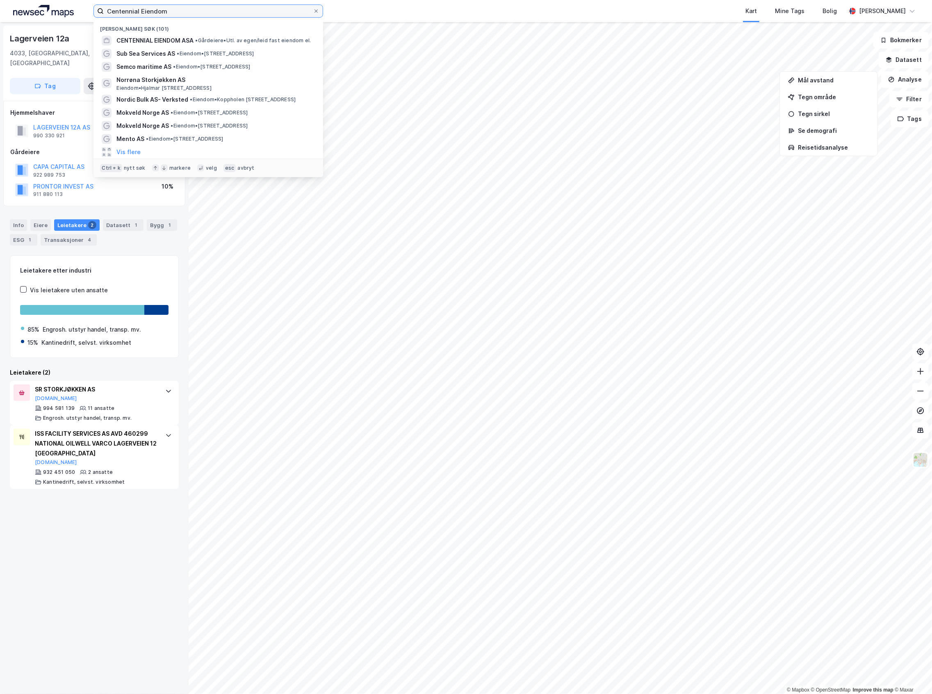  Describe the element at coordinates (18, 225) in the screenshot. I see `div: Info` at that location.